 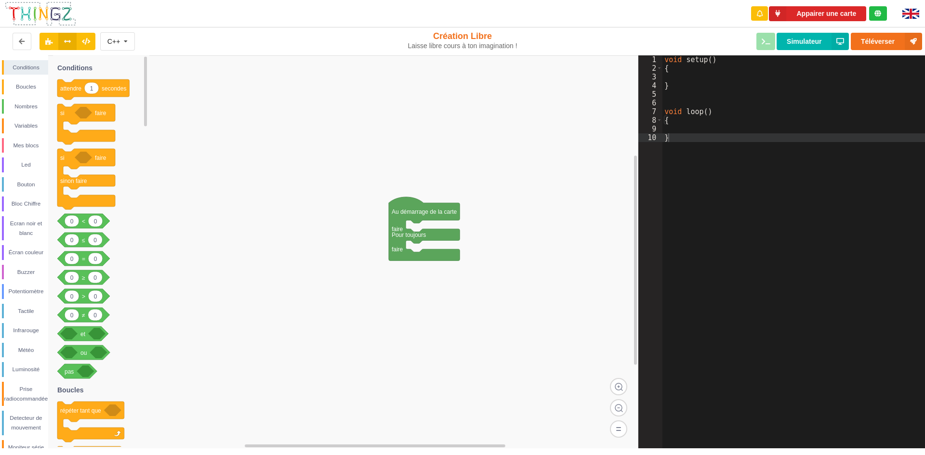 I want to click on div: 5, so click(x=650, y=94).